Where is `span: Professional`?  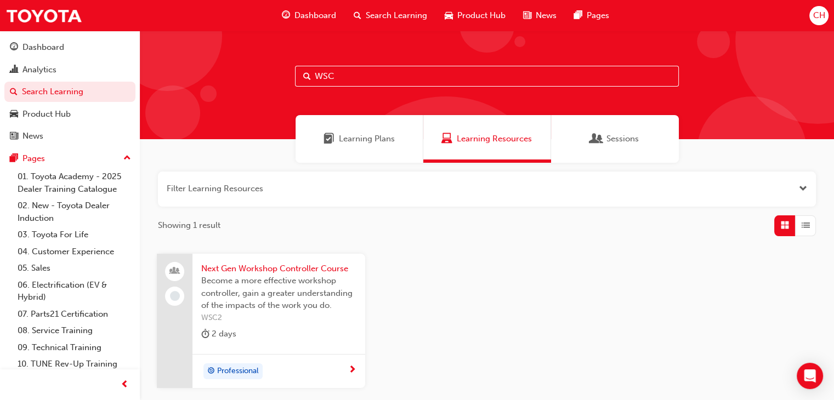 span: Professional is located at coordinates (238, 371).